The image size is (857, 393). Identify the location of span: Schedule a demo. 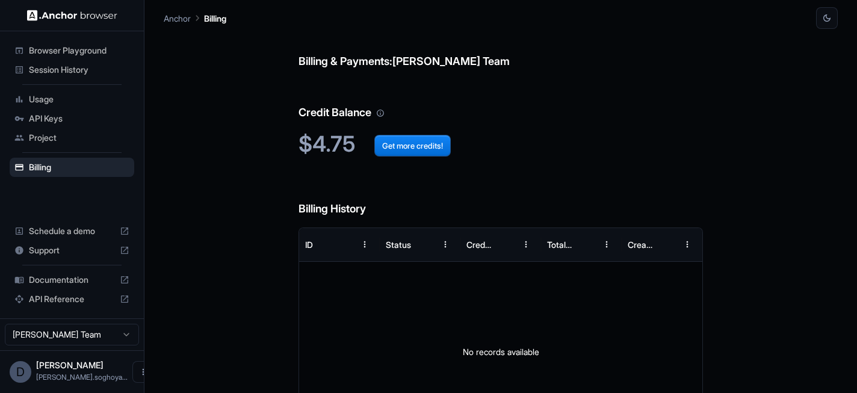
(72, 231).